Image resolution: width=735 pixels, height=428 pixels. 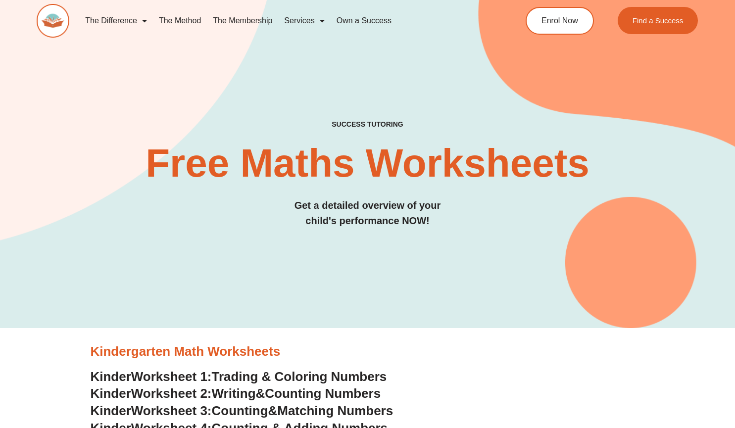 I want to click on span: Matching Numbers, so click(x=335, y=411).